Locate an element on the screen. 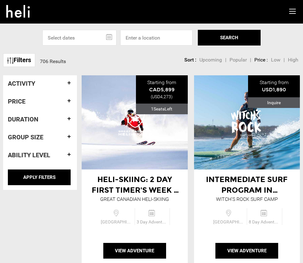 The height and width of the screenshot is (263, 303). input: Enter a location is located at coordinates (156, 38).